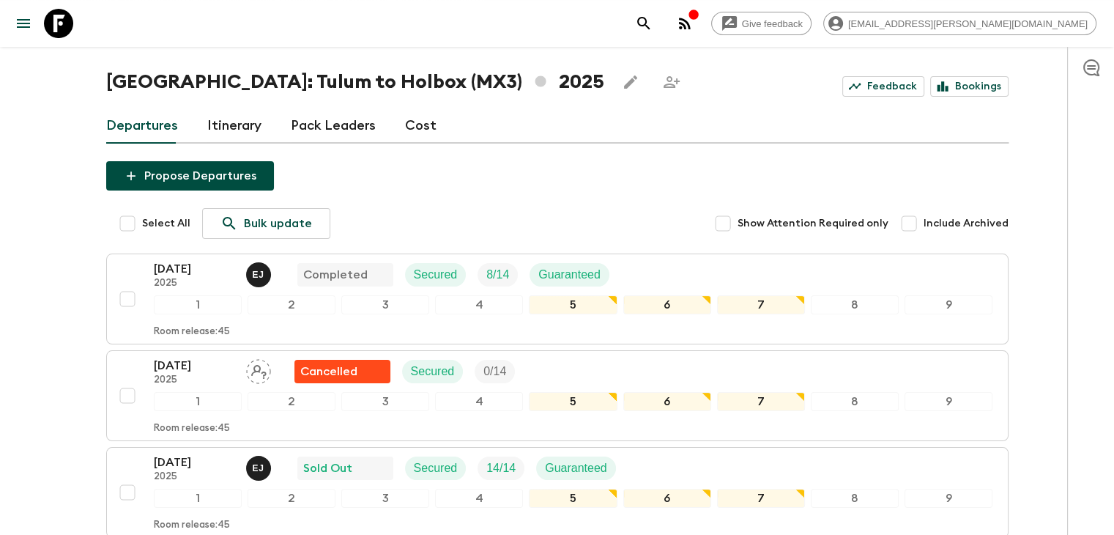 This screenshot has width=1114, height=535. I want to click on a: Bulk update, so click(266, 223).